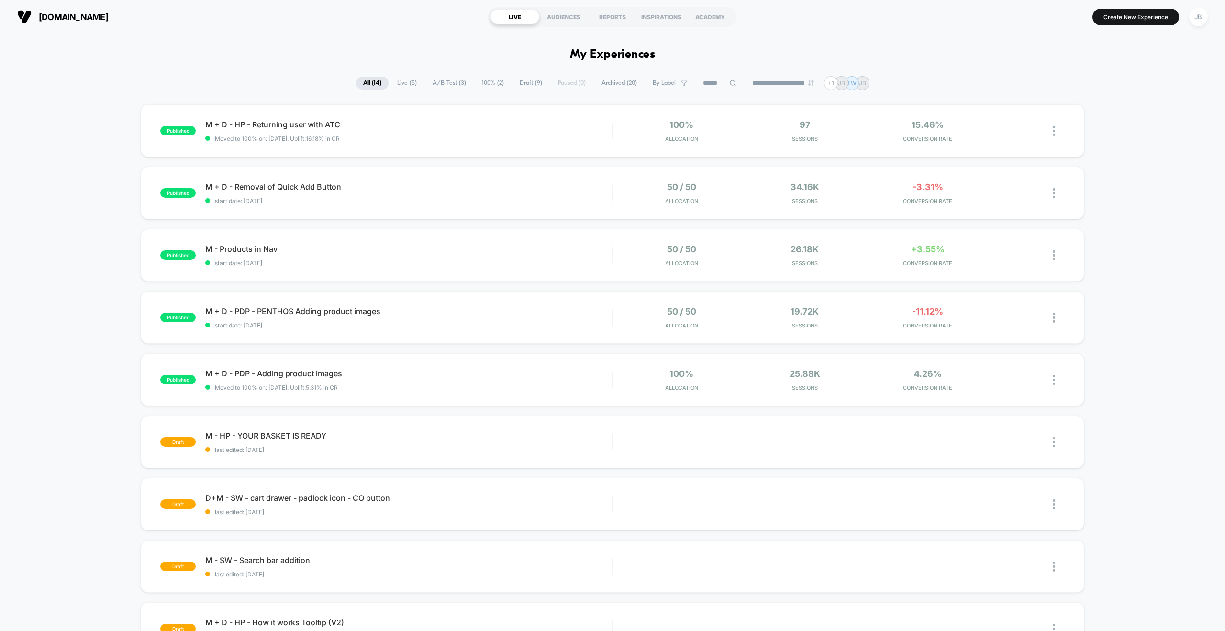  Describe the element at coordinates (811, 83) in the screenshot. I see `img: end` at that location.